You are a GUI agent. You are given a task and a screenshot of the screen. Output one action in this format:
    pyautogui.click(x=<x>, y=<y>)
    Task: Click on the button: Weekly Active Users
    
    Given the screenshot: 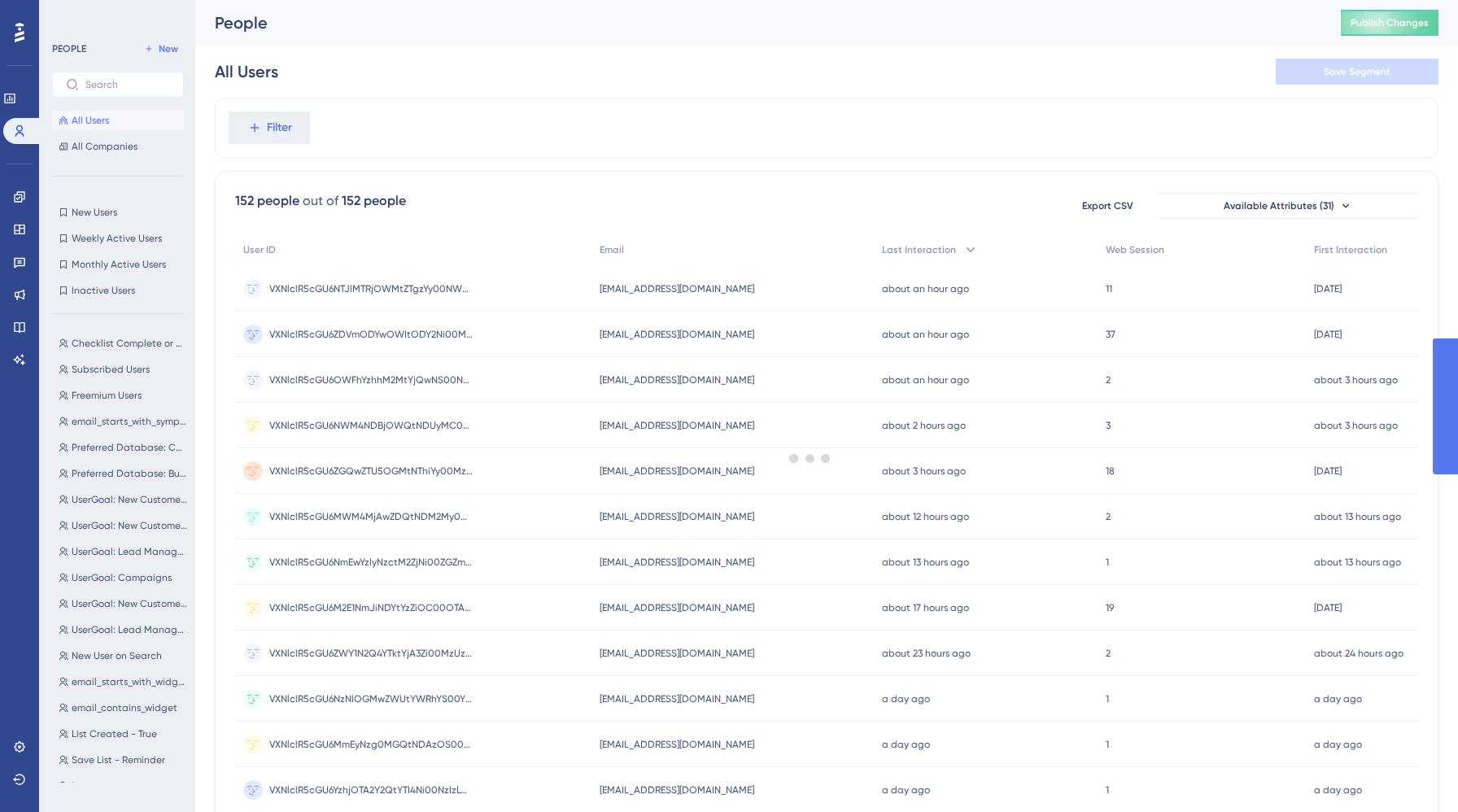 What is the action you would take?
    pyautogui.click(x=118, y=239)
    